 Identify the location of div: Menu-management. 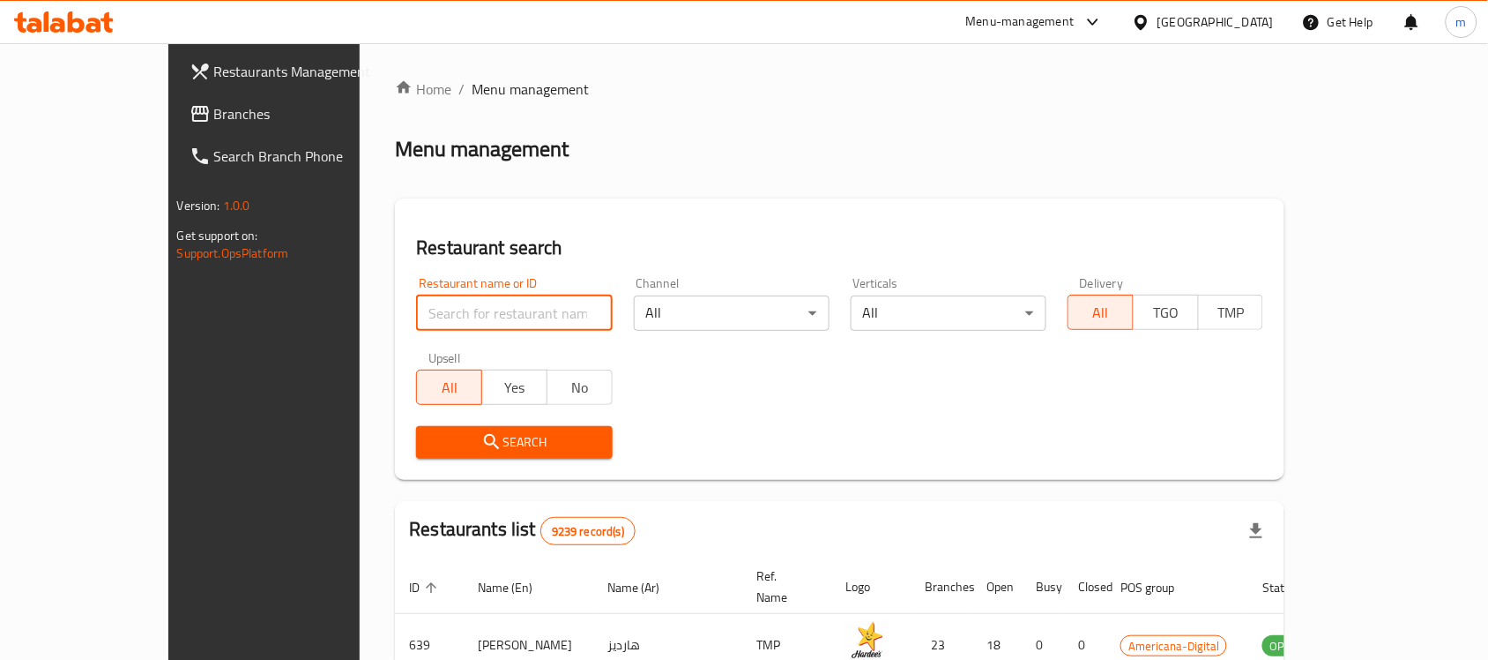
(1020, 22).